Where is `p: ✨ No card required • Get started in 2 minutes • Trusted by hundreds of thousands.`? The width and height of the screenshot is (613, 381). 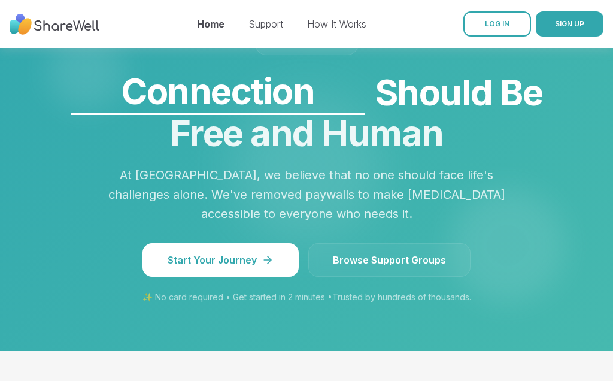 p: ✨ No card required • Get started in 2 minutes • Trusted by hundreds of thousands. is located at coordinates (307, 298).